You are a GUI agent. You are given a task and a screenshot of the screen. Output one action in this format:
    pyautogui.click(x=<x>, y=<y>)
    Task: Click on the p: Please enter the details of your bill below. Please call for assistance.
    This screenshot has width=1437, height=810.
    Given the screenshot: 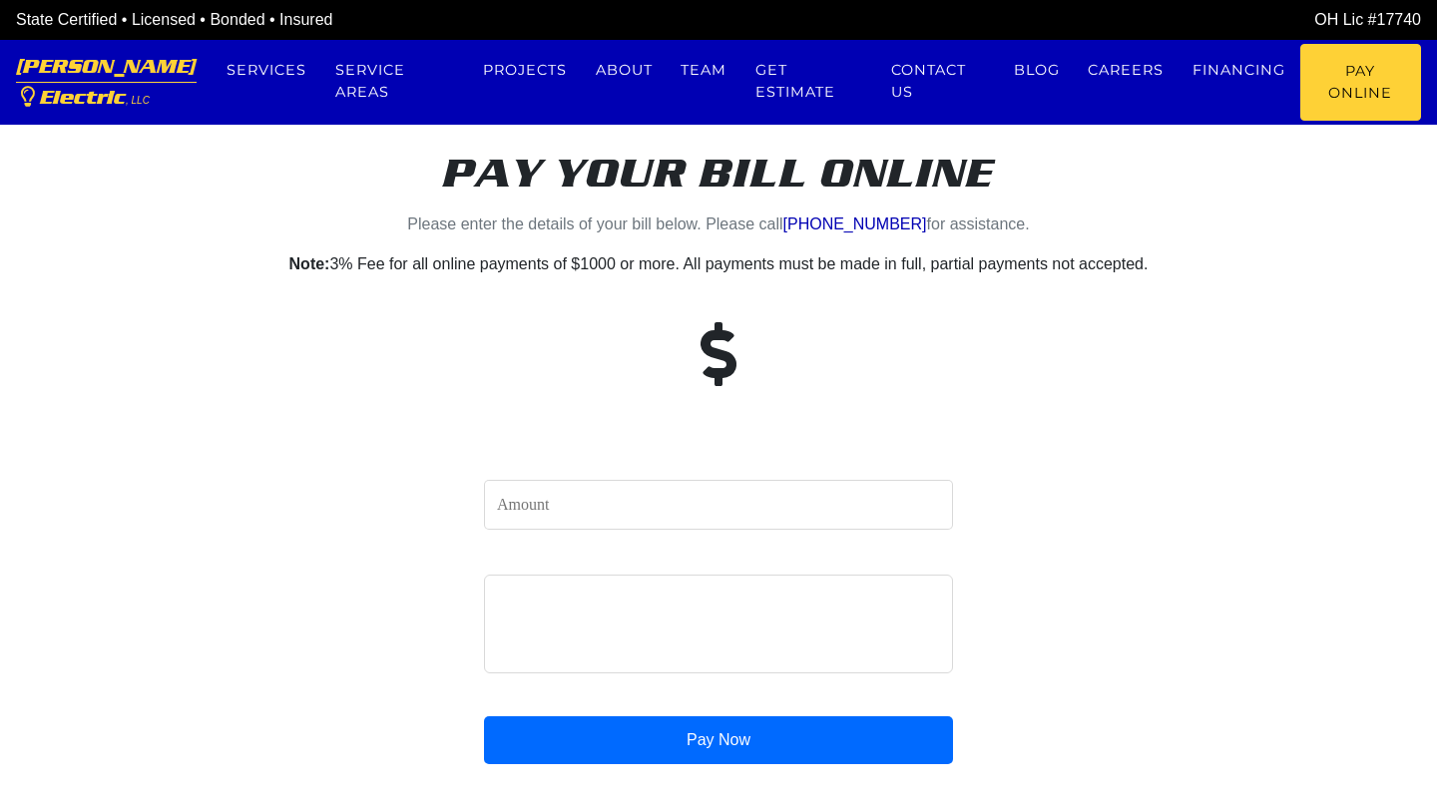 What is the action you would take?
    pyautogui.click(x=719, y=225)
    